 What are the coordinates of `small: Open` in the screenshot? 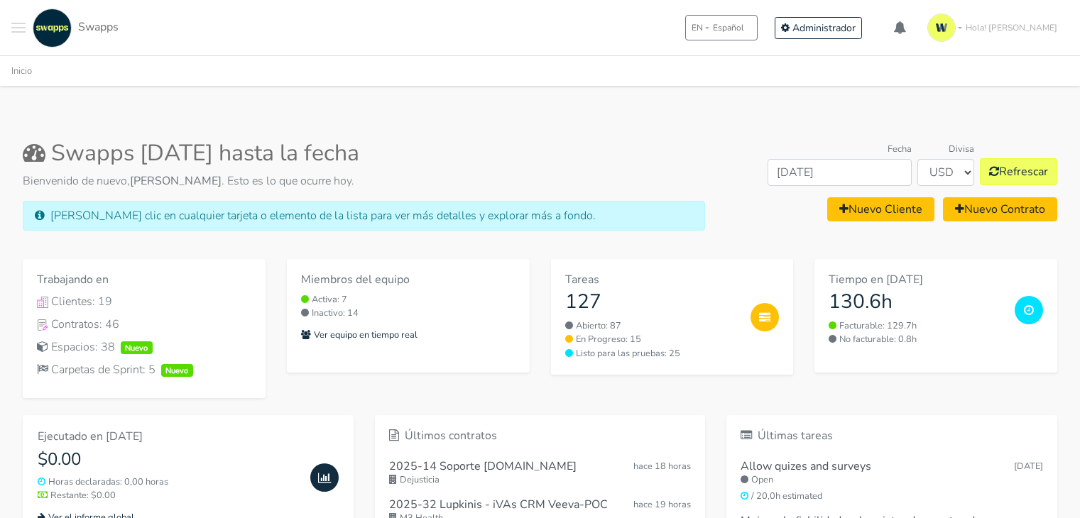 It's located at (892, 480).